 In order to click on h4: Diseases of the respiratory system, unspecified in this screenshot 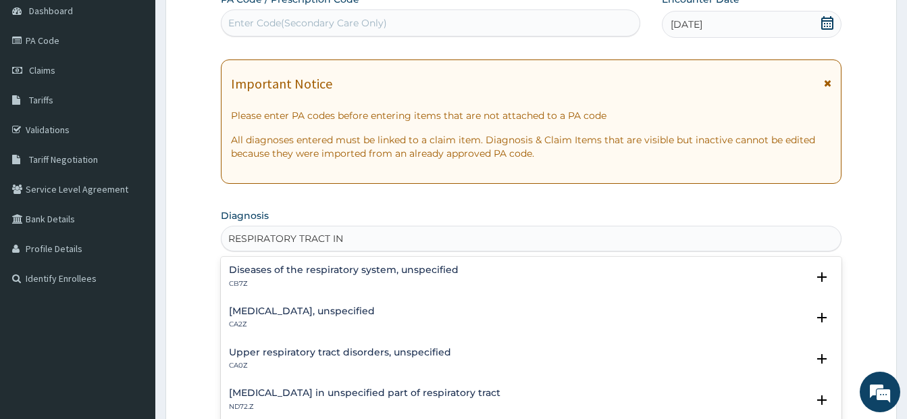, I will do `click(344, 269)`.